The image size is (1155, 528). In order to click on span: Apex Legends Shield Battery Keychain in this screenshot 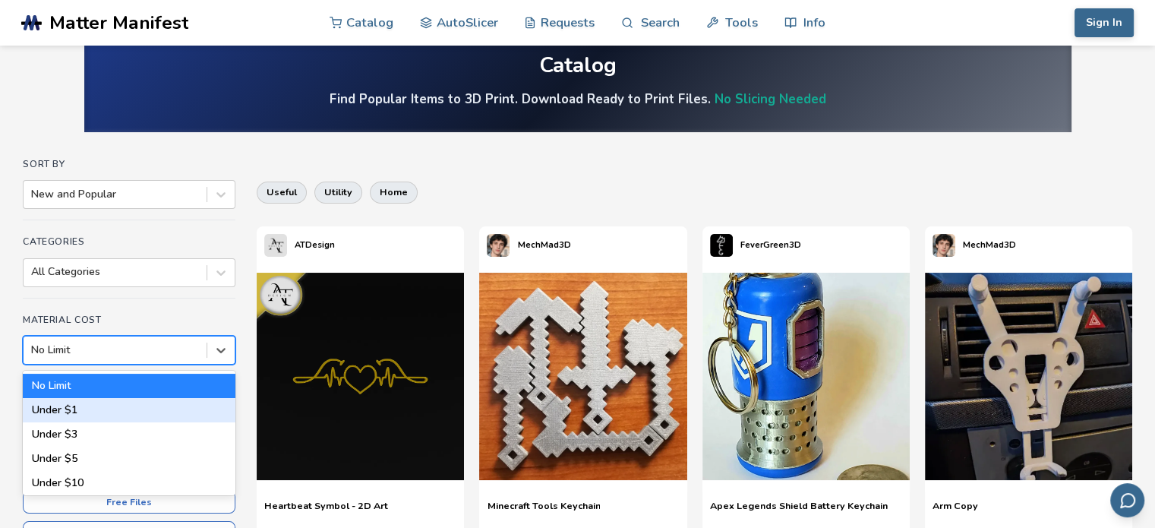, I will do `click(799, 511)`.